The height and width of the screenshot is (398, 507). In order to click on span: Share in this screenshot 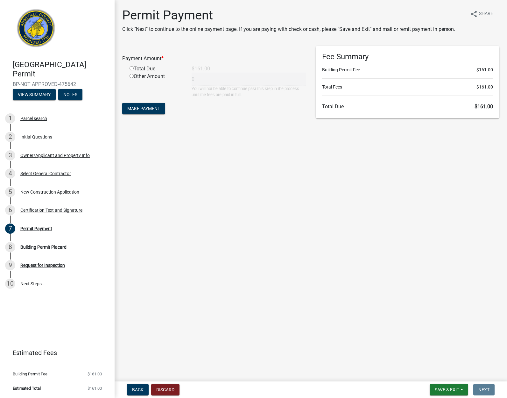, I will do `click(486, 14)`.